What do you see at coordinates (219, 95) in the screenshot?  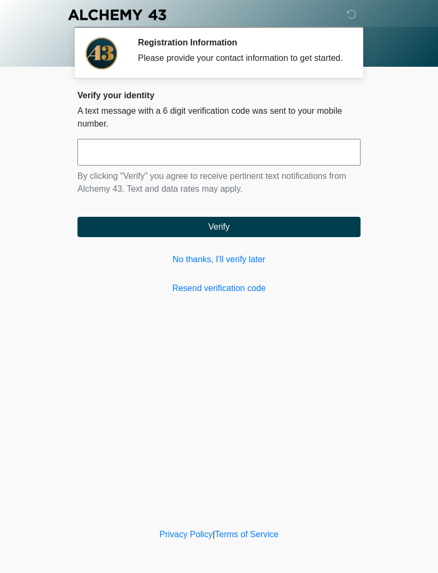 I see `h2: Verify your identity` at bounding box center [219, 95].